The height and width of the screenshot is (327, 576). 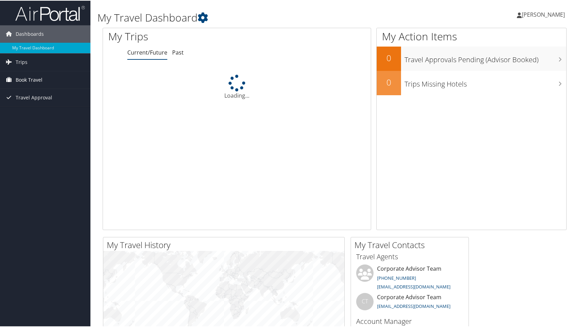 What do you see at coordinates (365, 301) in the screenshot?
I see `div: CT` at bounding box center [365, 301].